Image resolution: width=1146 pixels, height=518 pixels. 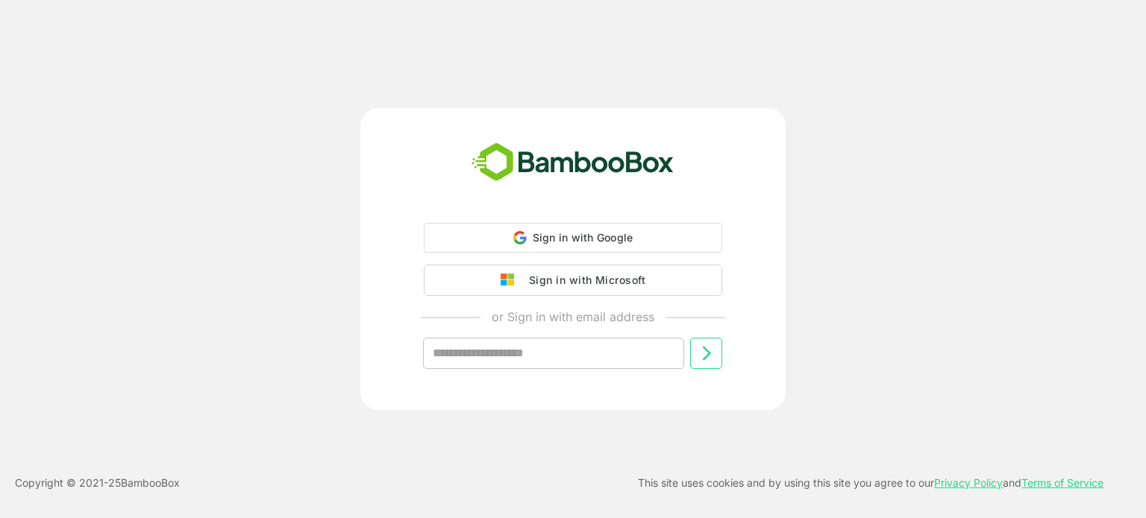 What do you see at coordinates (582, 237) in the screenshot?
I see `span: Sign in with Google` at bounding box center [582, 237].